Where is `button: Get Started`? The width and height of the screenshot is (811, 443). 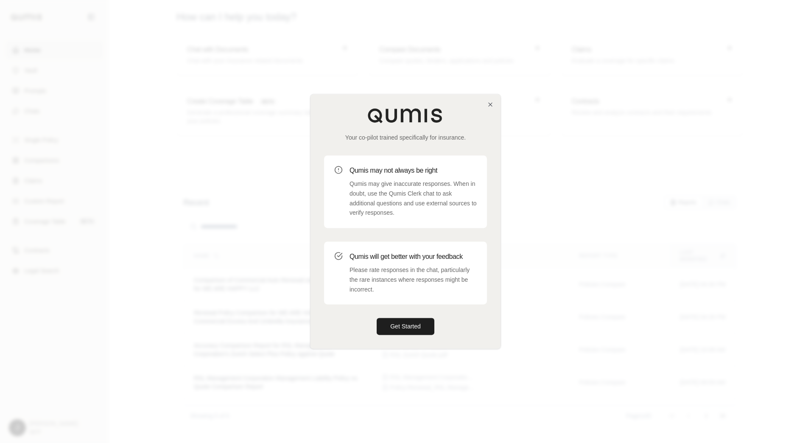
button: Get Started is located at coordinates (406, 327).